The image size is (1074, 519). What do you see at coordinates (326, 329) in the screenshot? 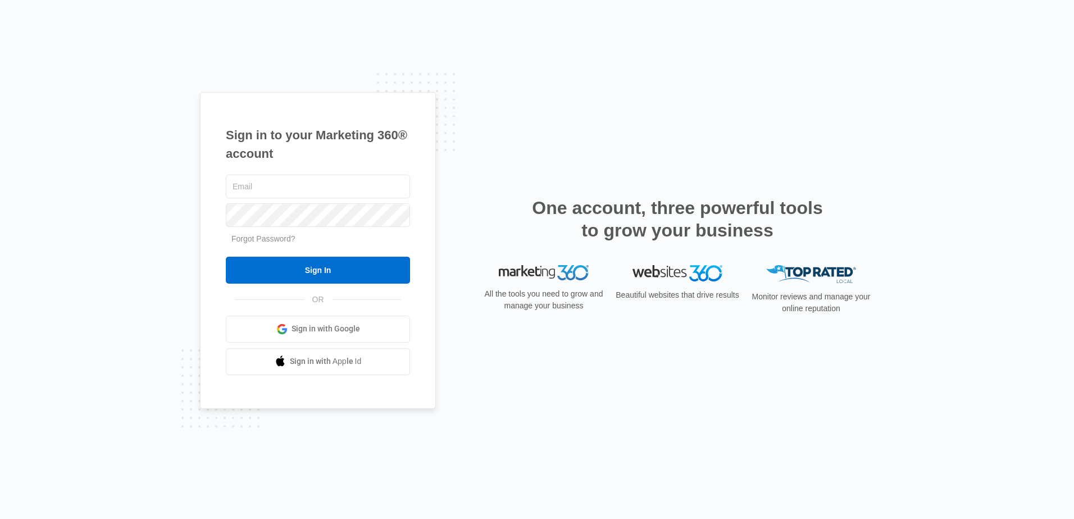
I see `span: Sign in with Google` at bounding box center [326, 329].